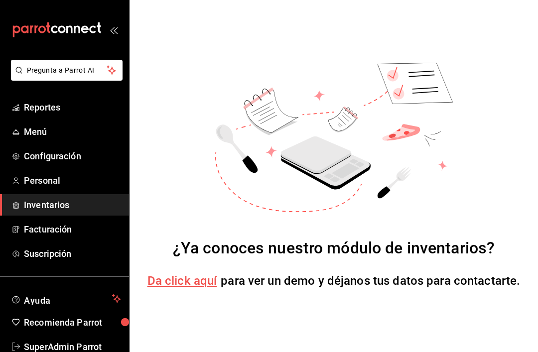 Image resolution: width=538 pixels, height=352 pixels. I want to click on button: Pregunta a Parrot AI, so click(67, 70).